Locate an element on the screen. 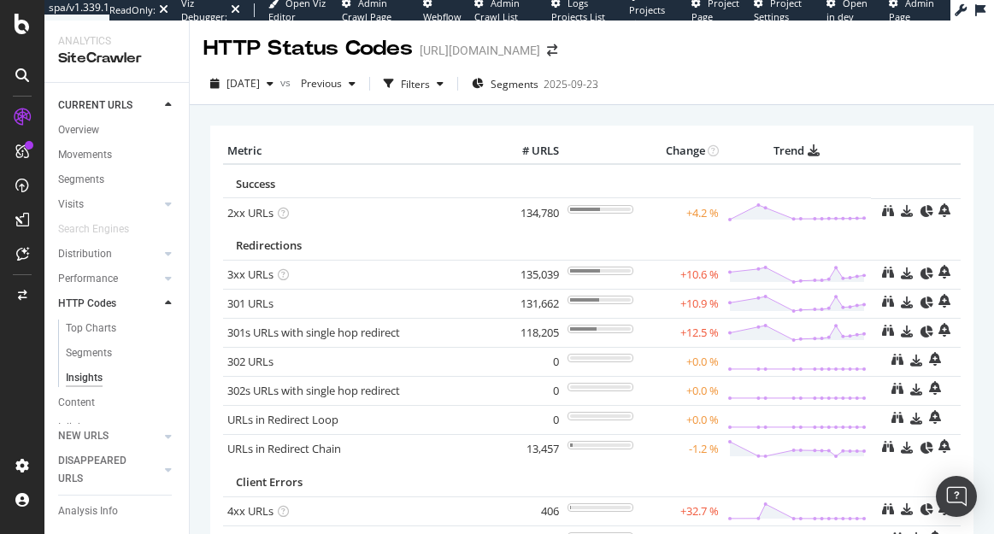  td: 13,457 is located at coordinates (529, 449).